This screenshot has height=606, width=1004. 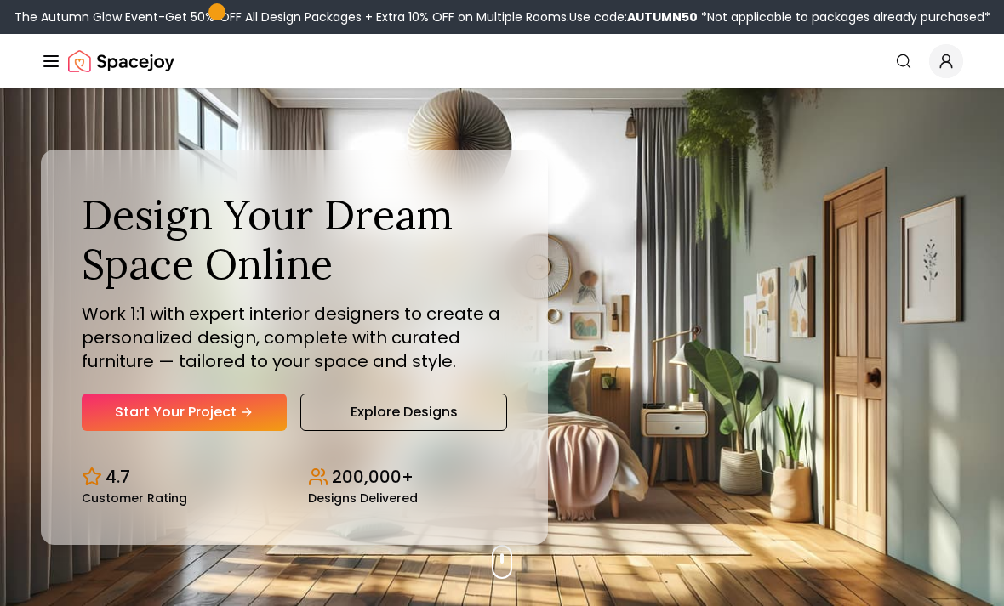 What do you see at coordinates (294, 478) in the screenshot?
I see `div: Design stats` at bounding box center [294, 478].